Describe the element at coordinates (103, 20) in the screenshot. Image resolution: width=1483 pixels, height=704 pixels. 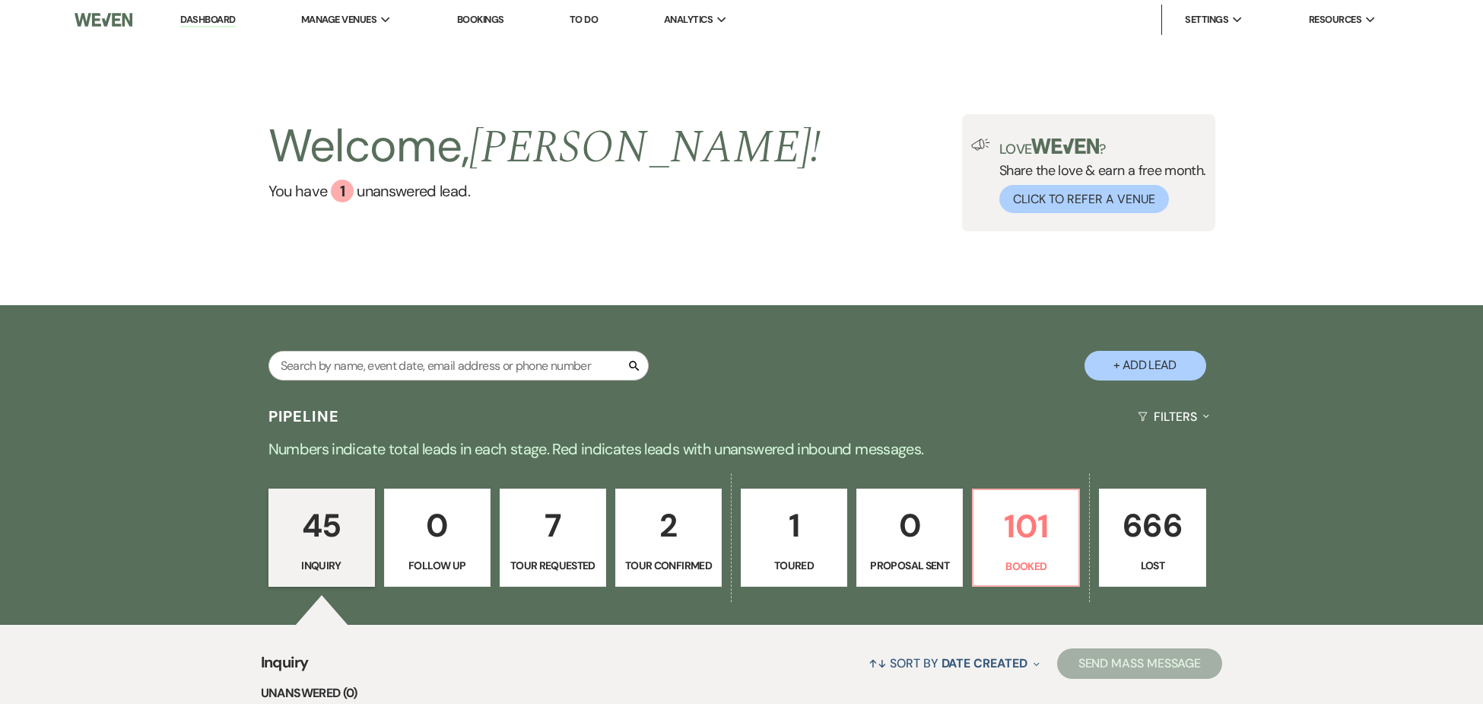
I see `img: Weven Logo` at that location.